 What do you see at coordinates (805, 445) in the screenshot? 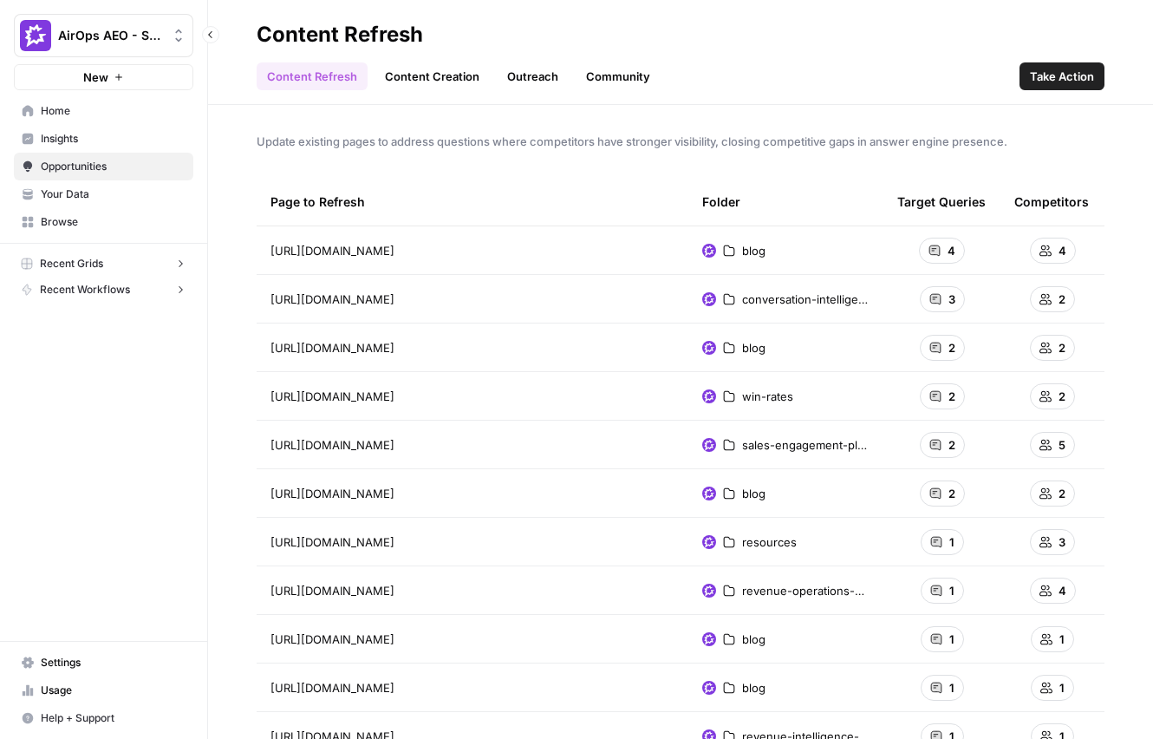
I see `span: sales-engagement-platform` at bounding box center [805, 445].